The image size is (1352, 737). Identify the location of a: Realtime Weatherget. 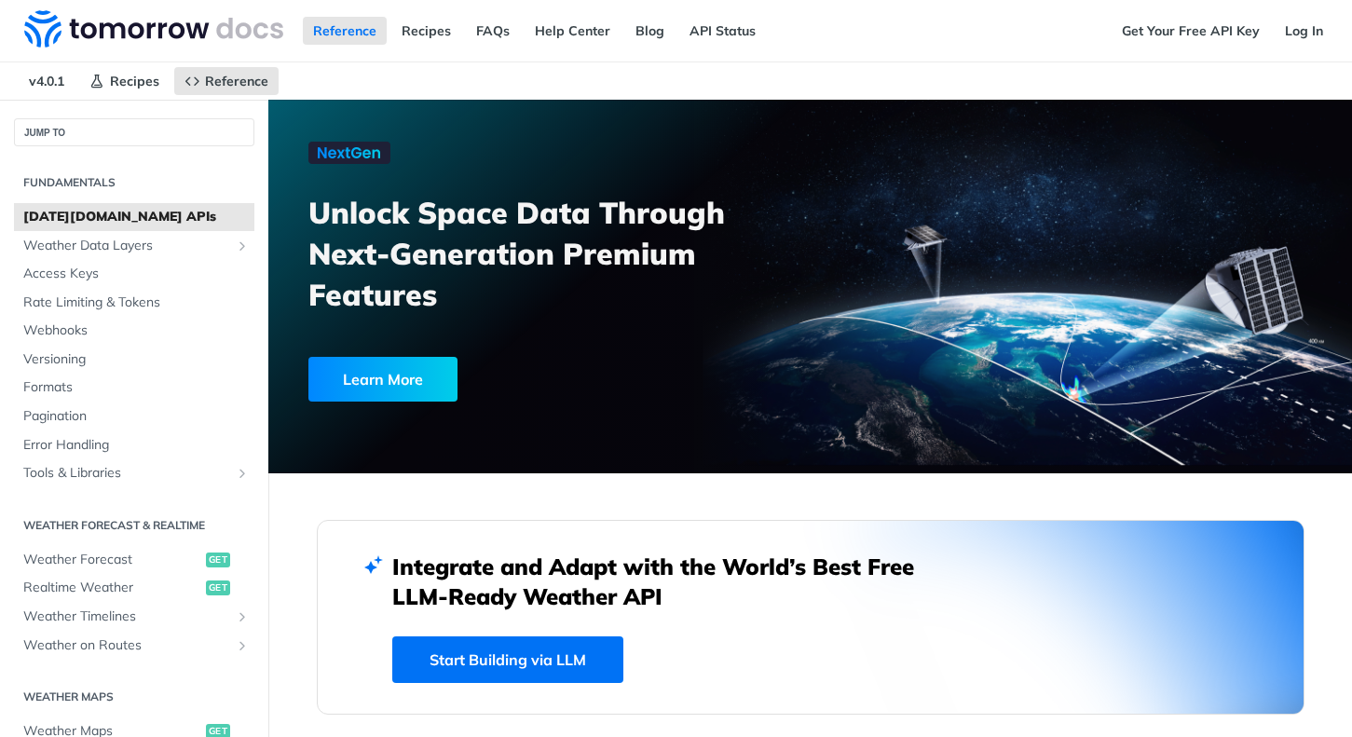
(134, 588).